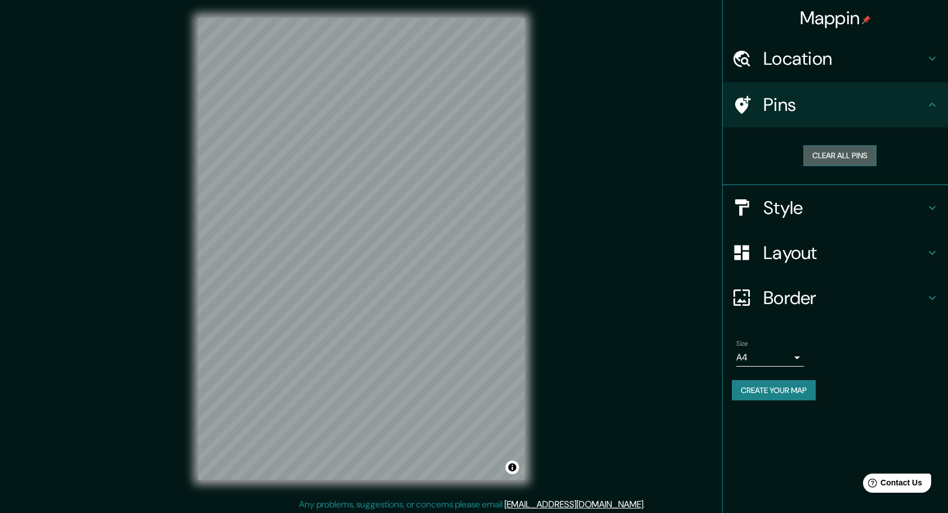  I want to click on button: Create your map, so click(773, 390).